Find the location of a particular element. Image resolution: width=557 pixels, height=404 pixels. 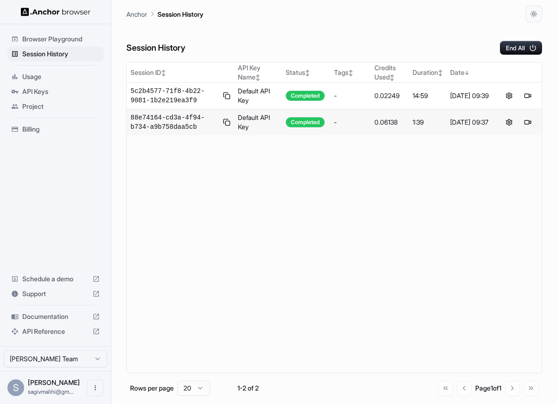

div: Duration is located at coordinates (428, 73).